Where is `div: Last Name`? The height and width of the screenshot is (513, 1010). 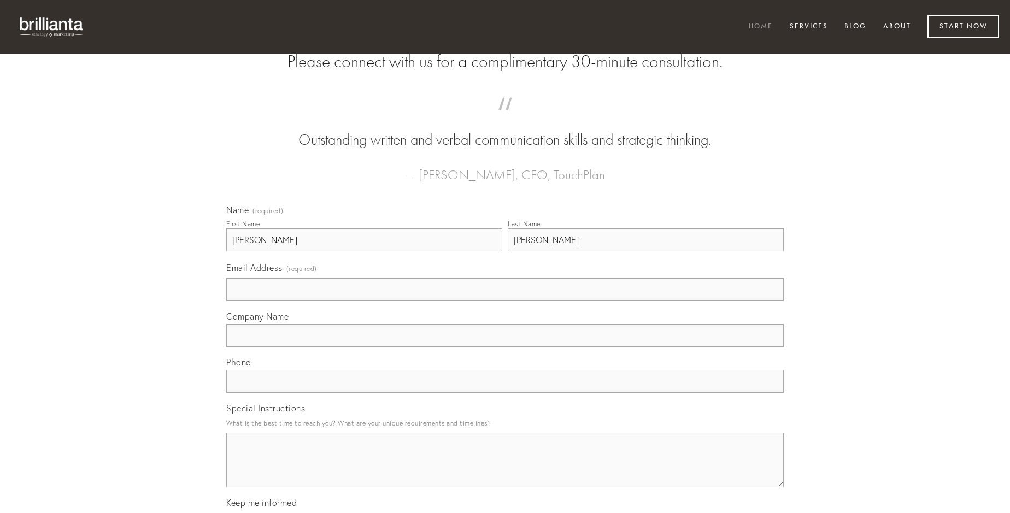
div: Last Name is located at coordinates (524, 224).